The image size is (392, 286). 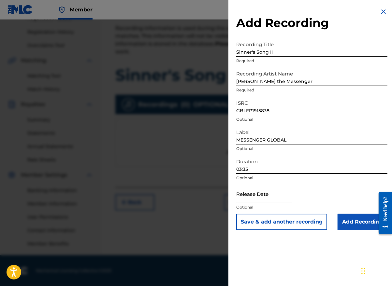 I want to click on h2: Add Recording, so click(x=312, y=23).